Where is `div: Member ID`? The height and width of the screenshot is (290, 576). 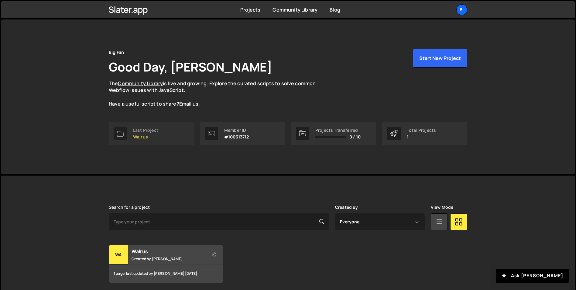
div: Member ID is located at coordinates (237, 130).